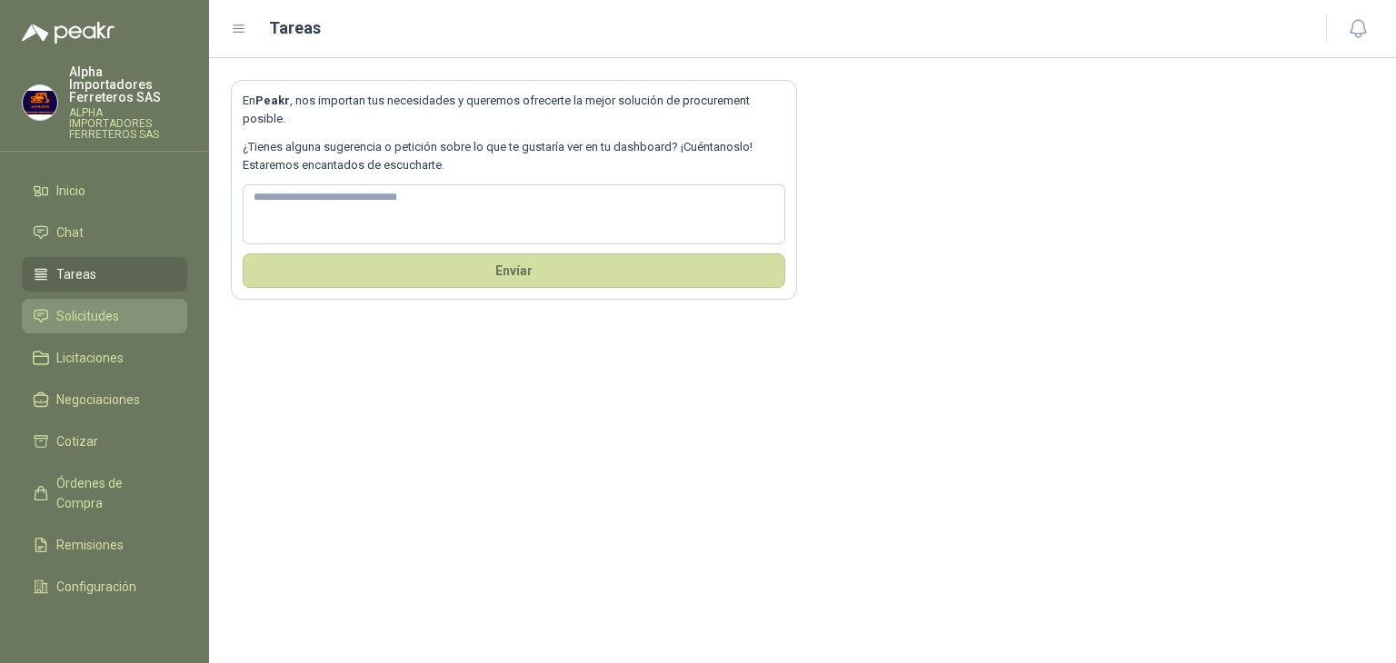 The image size is (1396, 663). Describe the element at coordinates (98, 400) in the screenshot. I see `span: Negociaciones` at that location.